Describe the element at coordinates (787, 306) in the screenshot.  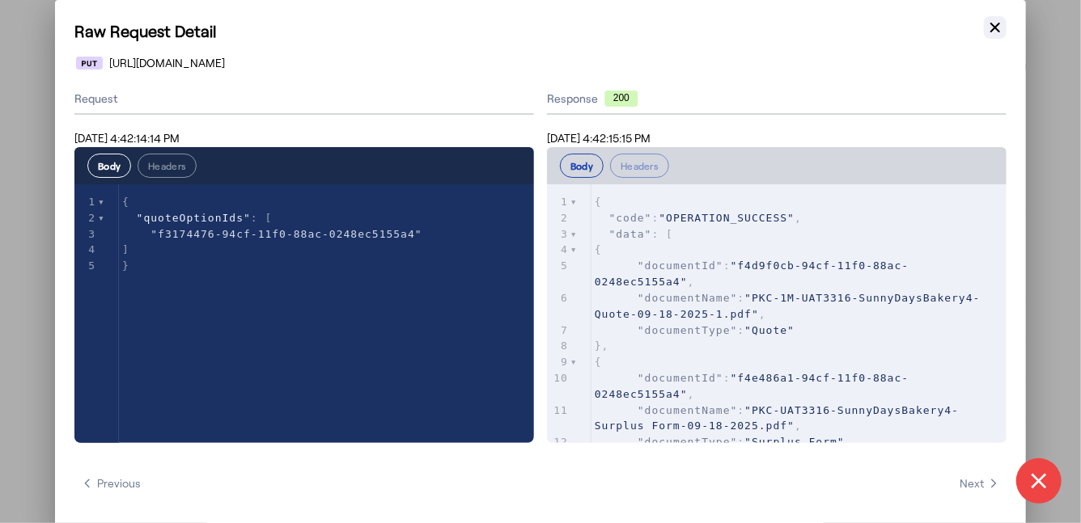
I see `span: "PKC-1M-UAT3316-SunnyDaysBakery4-Quote-09-18-2025-1.pdf"` at that location.